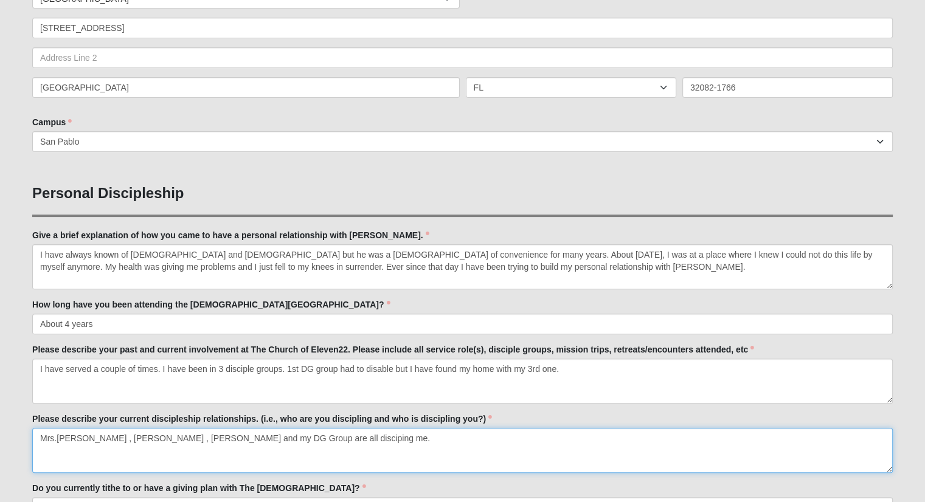 This screenshot has height=502, width=925. What do you see at coordinates (462, 28) in the screenshot?
I see `input: Address Line 1` at bounding box center [462, 28].